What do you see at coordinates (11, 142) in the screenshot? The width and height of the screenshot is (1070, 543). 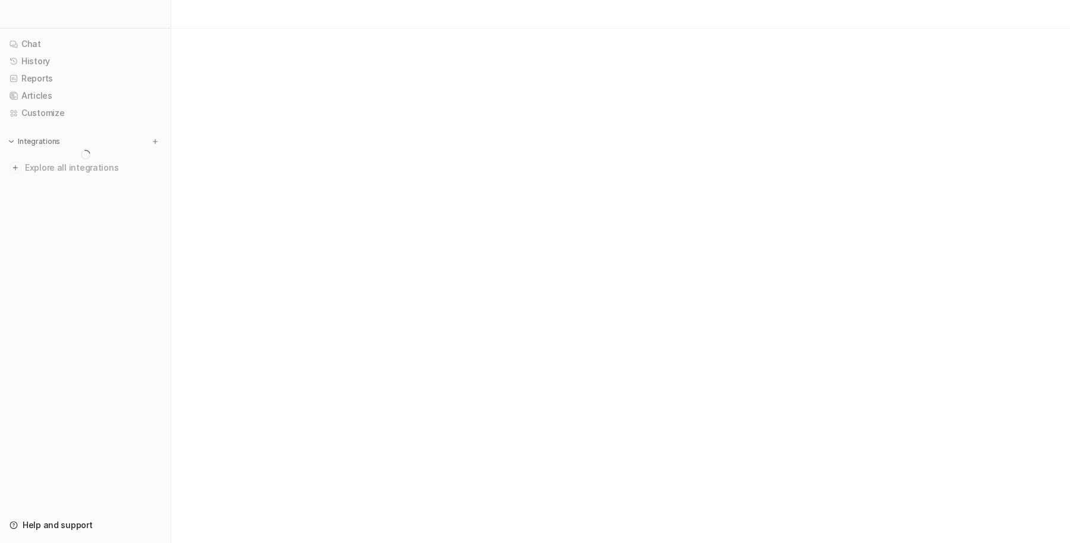 I see `img: expand menu` at bounding box center [11, 142].